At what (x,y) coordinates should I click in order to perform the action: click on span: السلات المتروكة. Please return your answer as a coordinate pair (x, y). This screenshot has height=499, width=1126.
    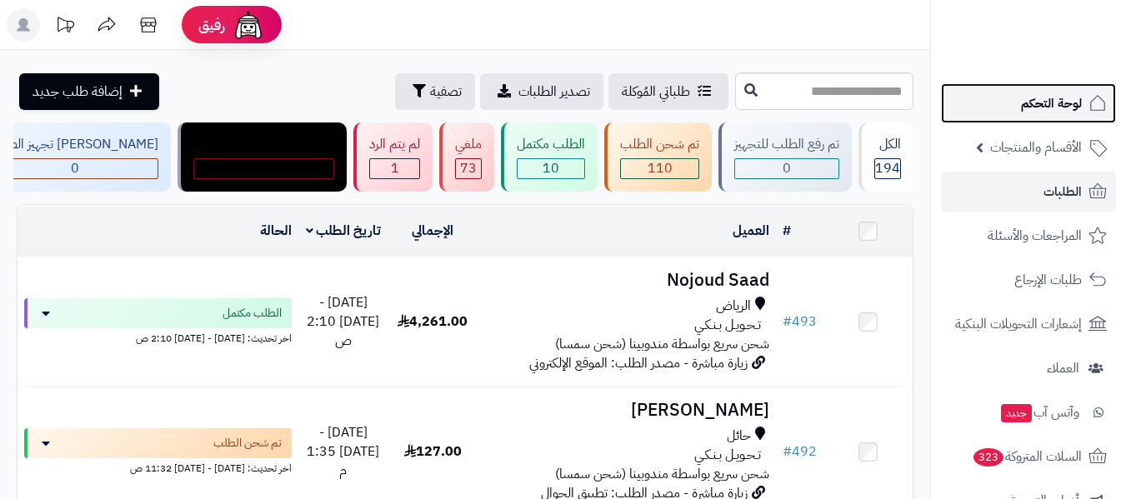
    Looking at the image, I should click on (1027, 457).